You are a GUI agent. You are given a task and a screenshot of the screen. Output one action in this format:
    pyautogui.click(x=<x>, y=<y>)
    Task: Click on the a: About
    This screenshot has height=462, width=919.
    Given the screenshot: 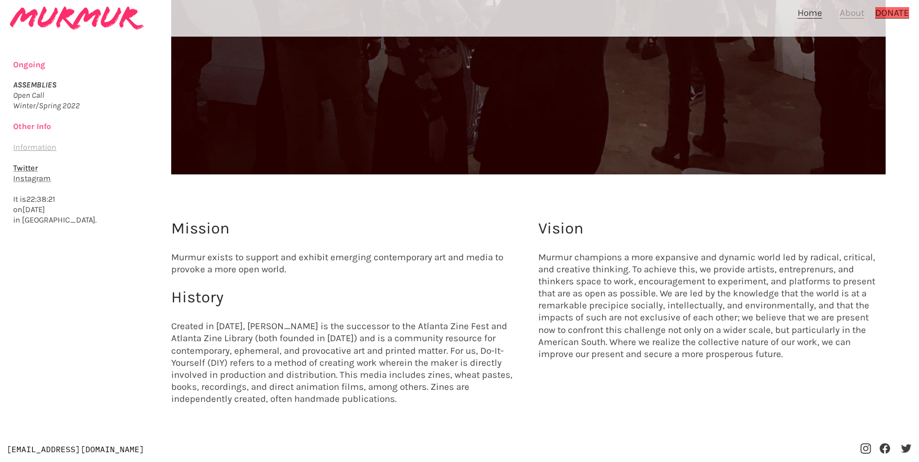 What is the action you would take?
    pyautogui.click(x=852, y=13)
    